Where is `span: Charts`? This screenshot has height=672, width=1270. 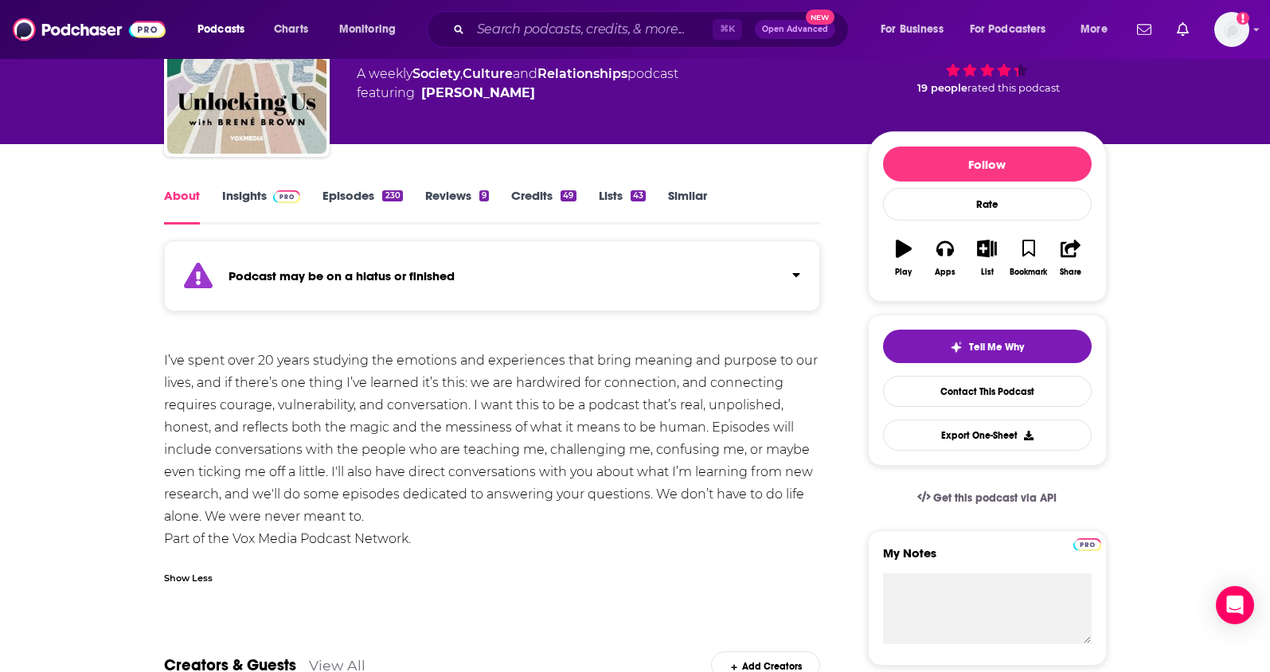 span: Charts is located at coordinates (291, 29).